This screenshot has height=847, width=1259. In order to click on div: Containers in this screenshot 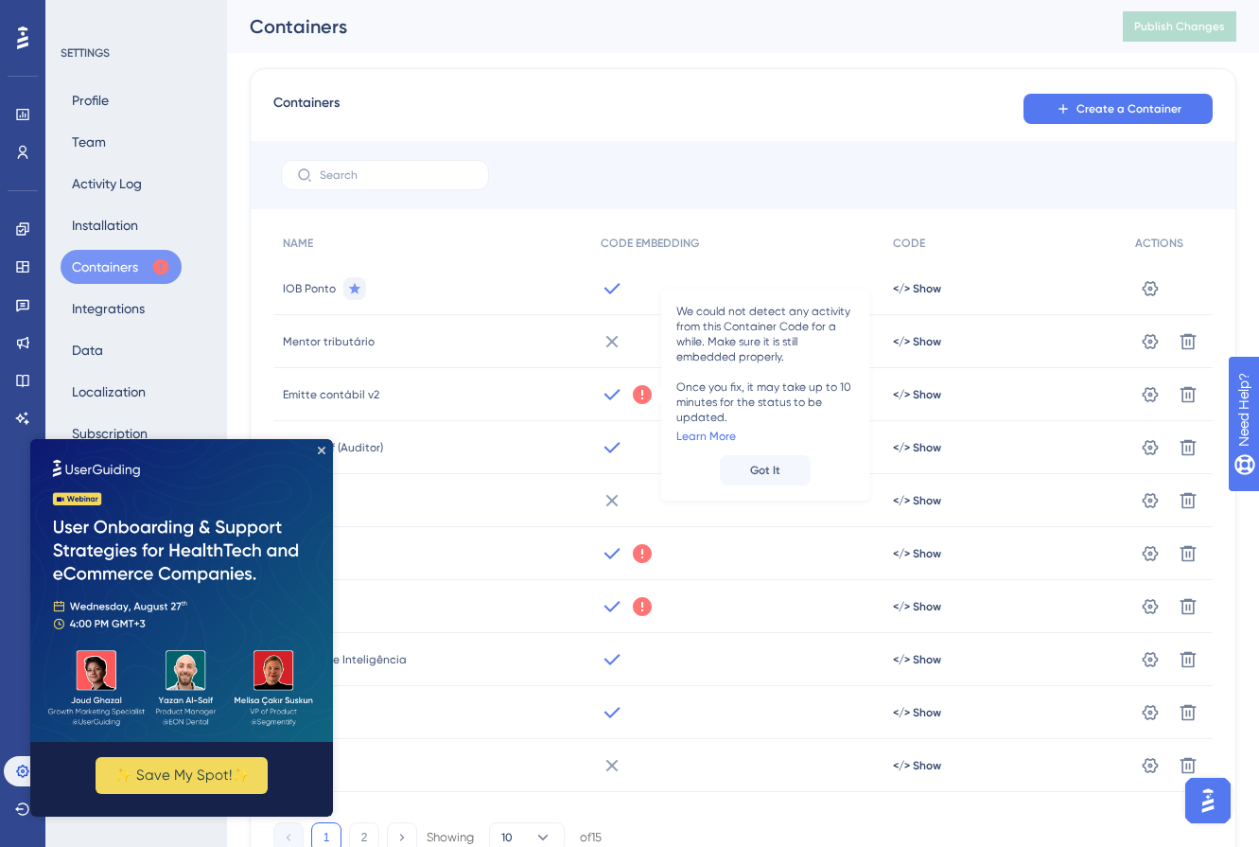, I will do `click(662, 26)`.